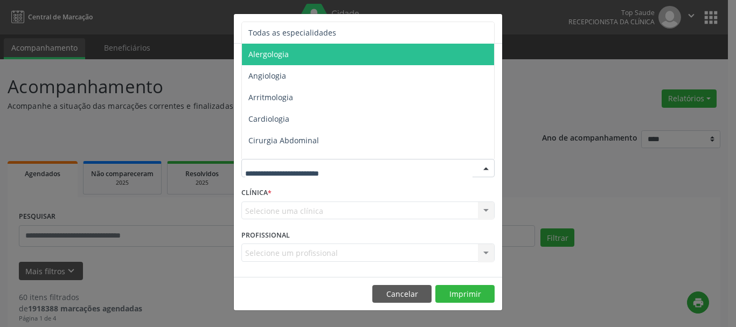 The width and height of the screenshot is (736, 327). Describe the element at coordinates (281, 162) in the screenshot. I see `span: Cirurgia Bariatrica` at that location.